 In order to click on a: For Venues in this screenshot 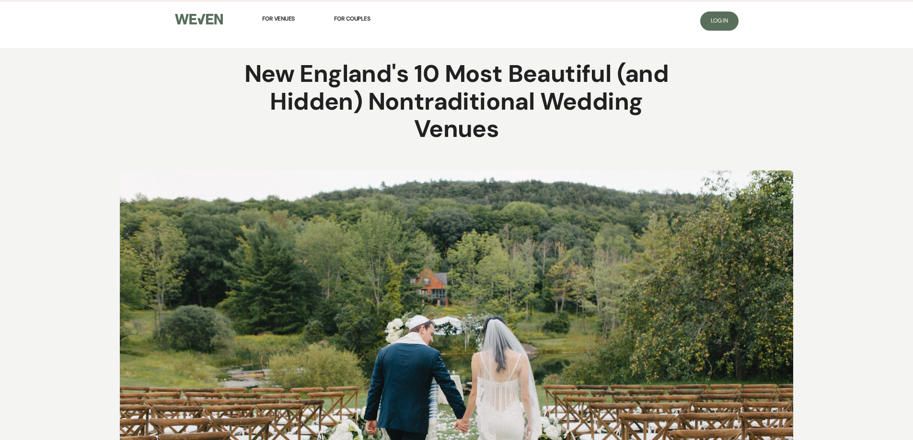, I will do `click(278, 19)`.